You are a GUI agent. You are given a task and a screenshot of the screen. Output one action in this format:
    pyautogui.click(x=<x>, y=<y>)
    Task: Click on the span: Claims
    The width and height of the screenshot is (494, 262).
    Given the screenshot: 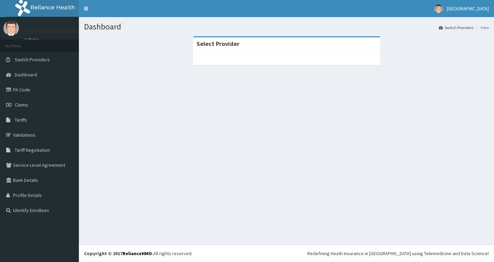 What is the action you would take?
    pyautogui.click(x=21, y=105)
    